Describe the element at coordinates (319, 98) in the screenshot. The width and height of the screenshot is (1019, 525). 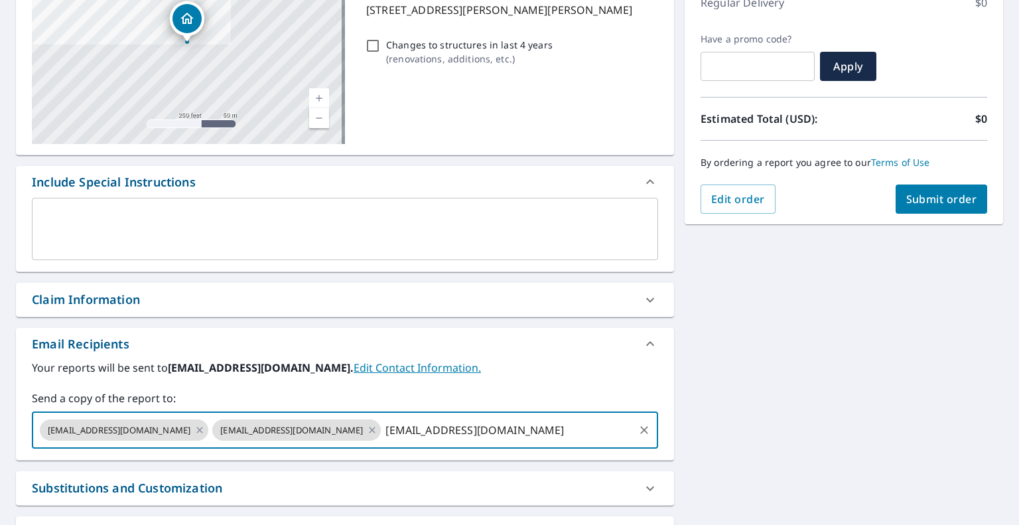
I see `a: Current Level 17, Zoom In` at that location.